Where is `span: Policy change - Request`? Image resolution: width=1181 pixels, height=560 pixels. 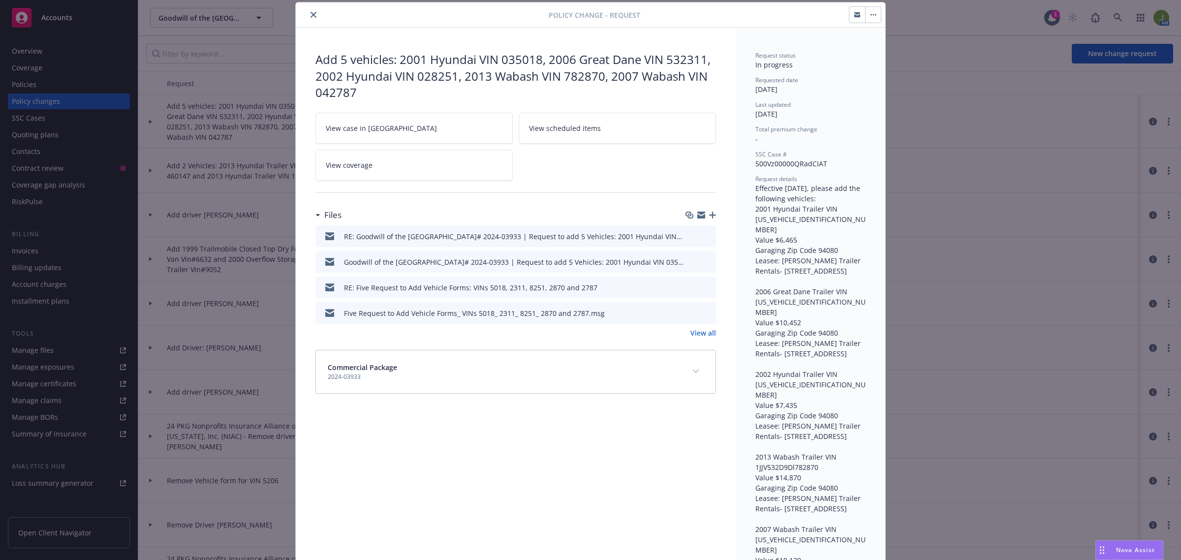
span: Policy change - Request is located at coordinates (594, 15).